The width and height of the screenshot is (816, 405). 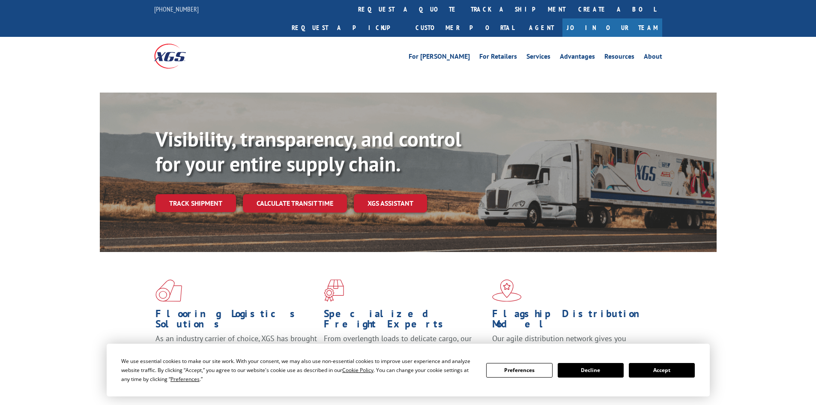 What do you see at coordinates (612, 27) in the screenshot?
I see `a: Join Our Team` at bounding box center [612, 27].